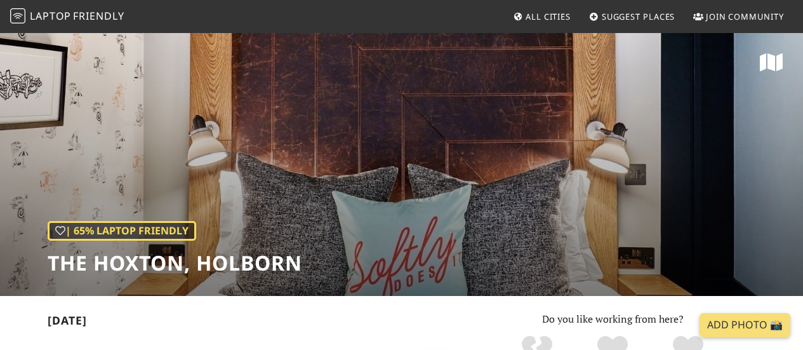 This screenshot has height=350, width=803. Describe the element at coordinates (548, 17) in the screenshot. I see `span: All Cities` at that location.